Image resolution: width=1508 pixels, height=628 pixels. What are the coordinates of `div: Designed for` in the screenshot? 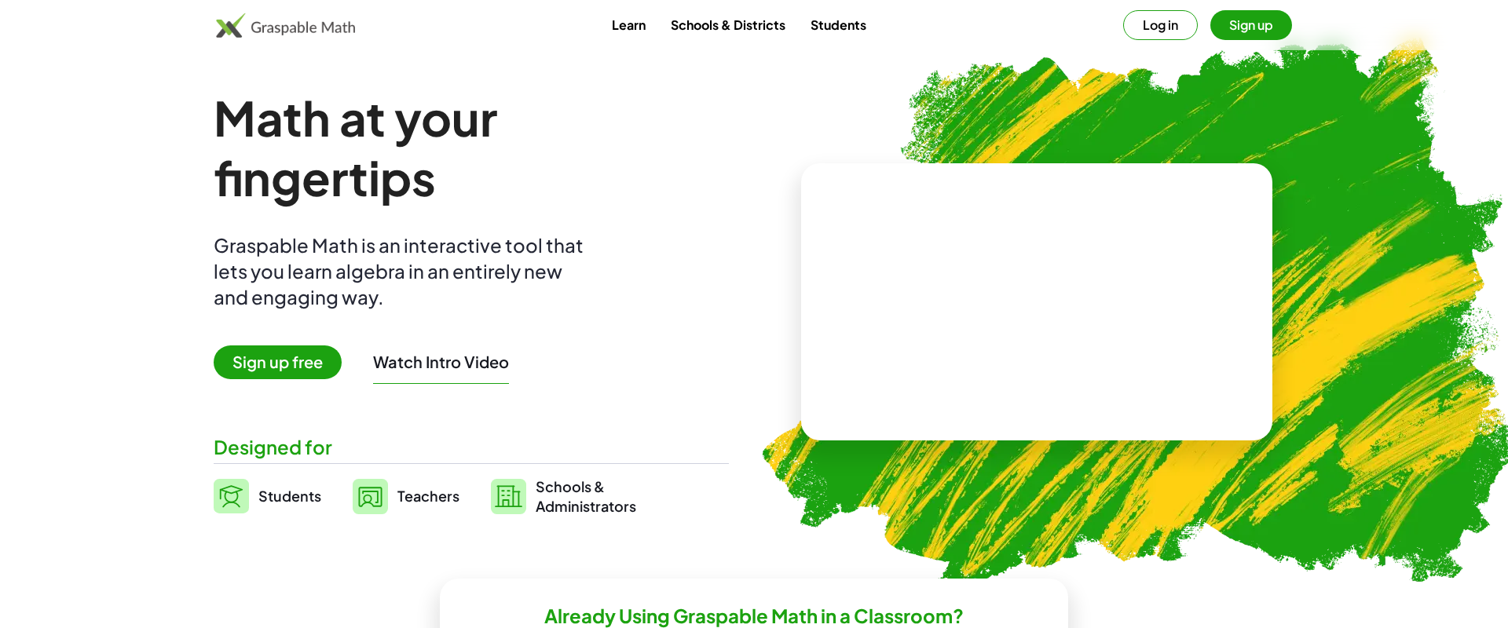 It's located at (471, 447).